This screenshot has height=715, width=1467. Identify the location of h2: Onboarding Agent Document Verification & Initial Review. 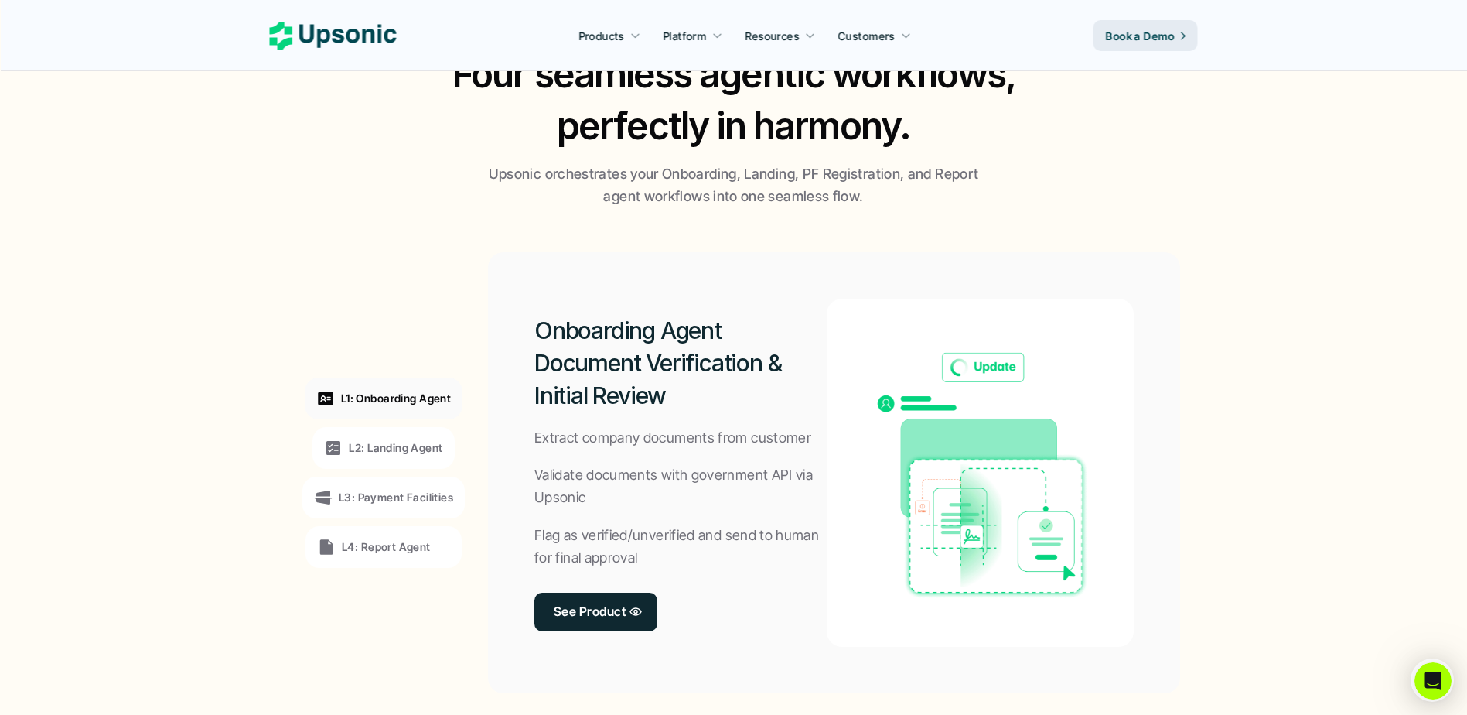
(681, 363).